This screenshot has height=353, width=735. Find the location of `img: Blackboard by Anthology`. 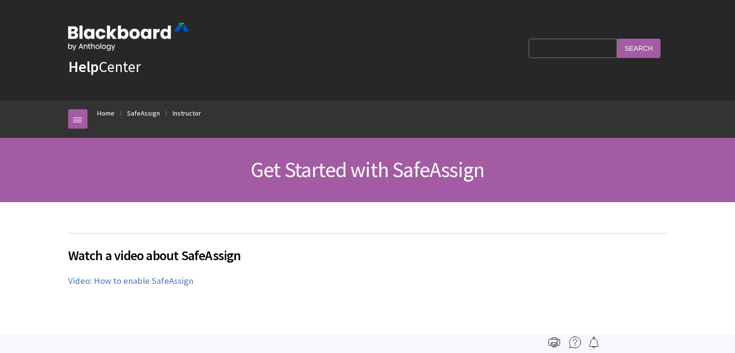

img: Blackboard by Anthology is located at coordinates (129, 37).